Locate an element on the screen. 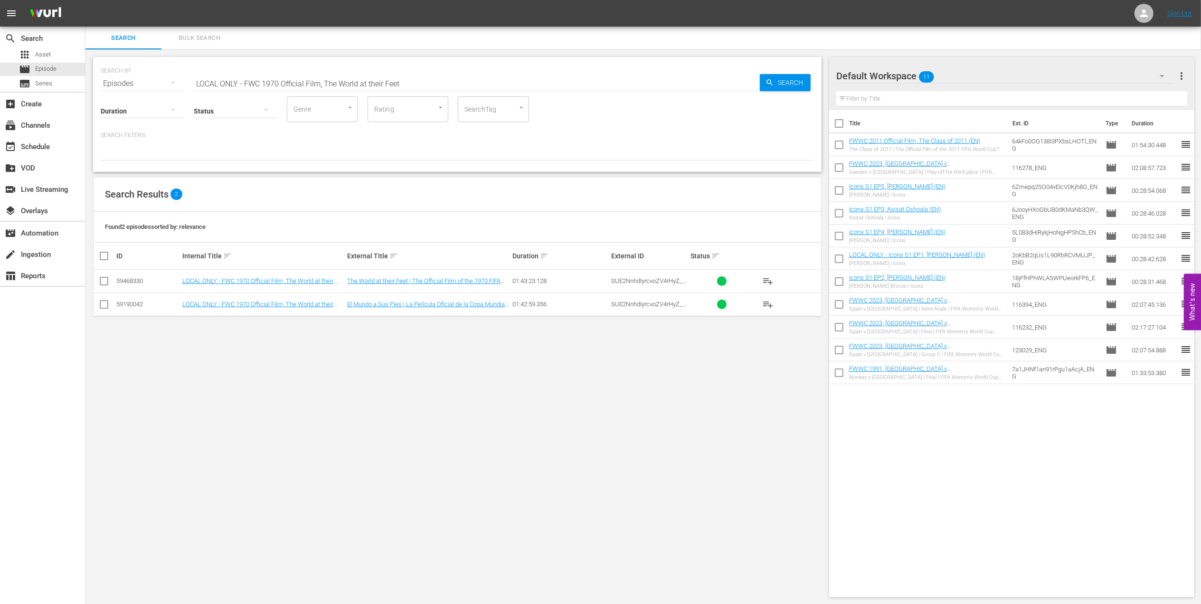 The width and height of the screenshot is (1201, 604). td: 116232_ENG is located at coordinates (1055, 327).